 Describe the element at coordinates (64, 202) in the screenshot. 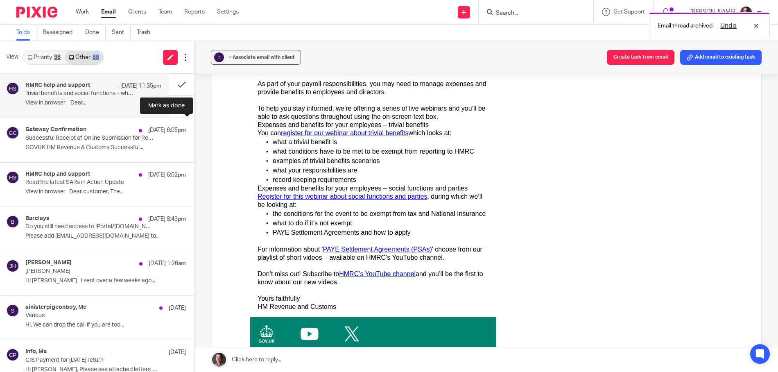

I see `span: record keeping requirements` at that location.